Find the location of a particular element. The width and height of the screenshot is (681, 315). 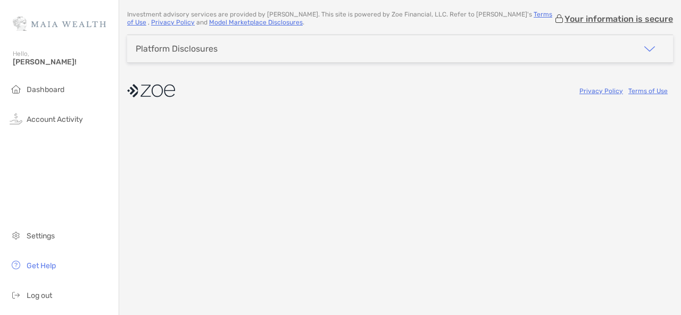

span: Settings is located at coordinates (40, 236).